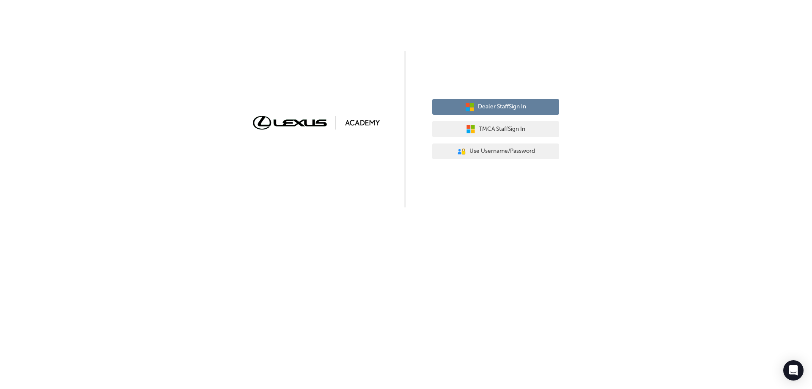 This screenshot has width=812, height=389. What do you see at coordinates (495, 129) in the screenshot?
I see `button: TMCA StaffSign In` at bounding box center [495, 129].